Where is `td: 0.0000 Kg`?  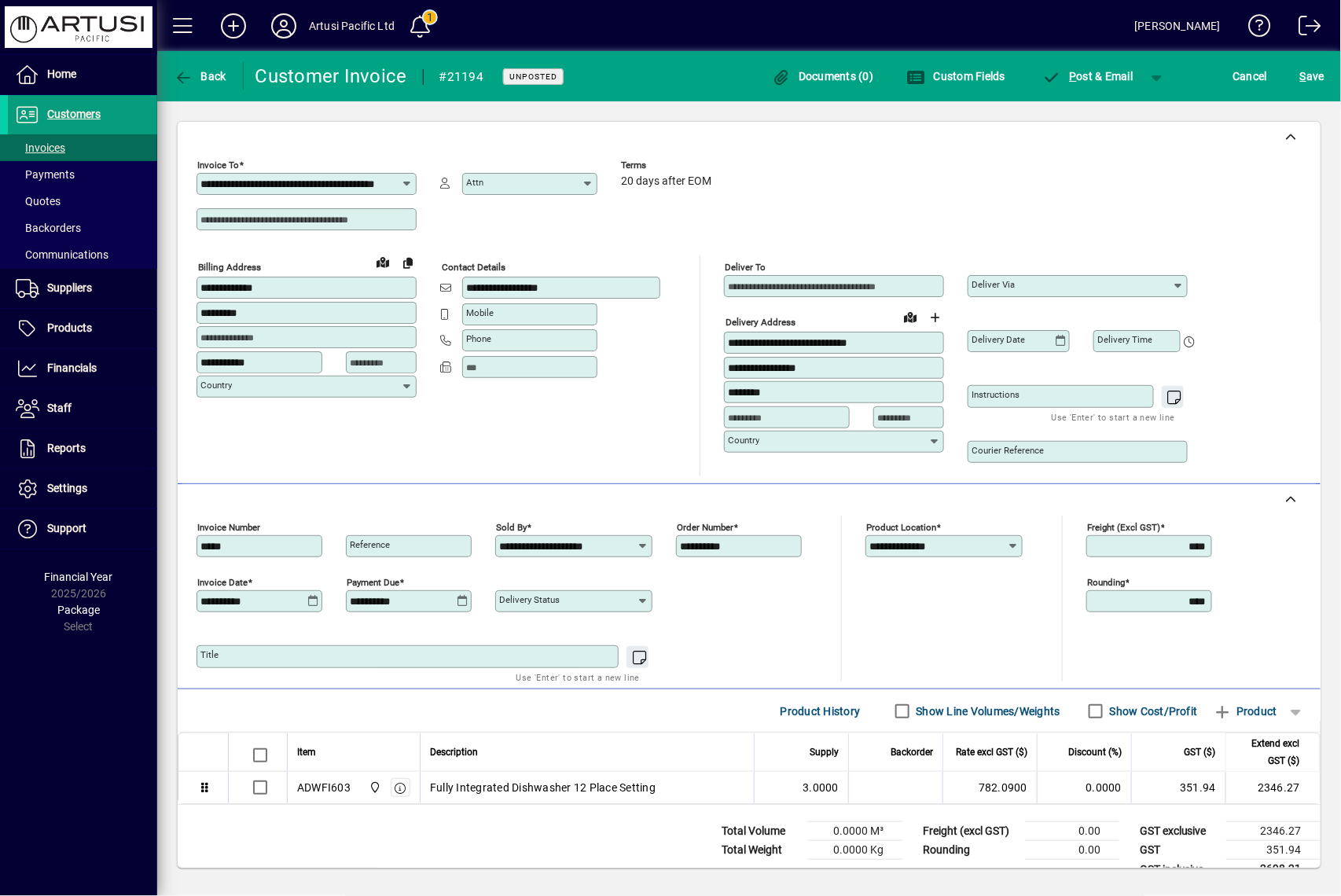 td: 0.0000 Kg is located at coordinates (855, 850).